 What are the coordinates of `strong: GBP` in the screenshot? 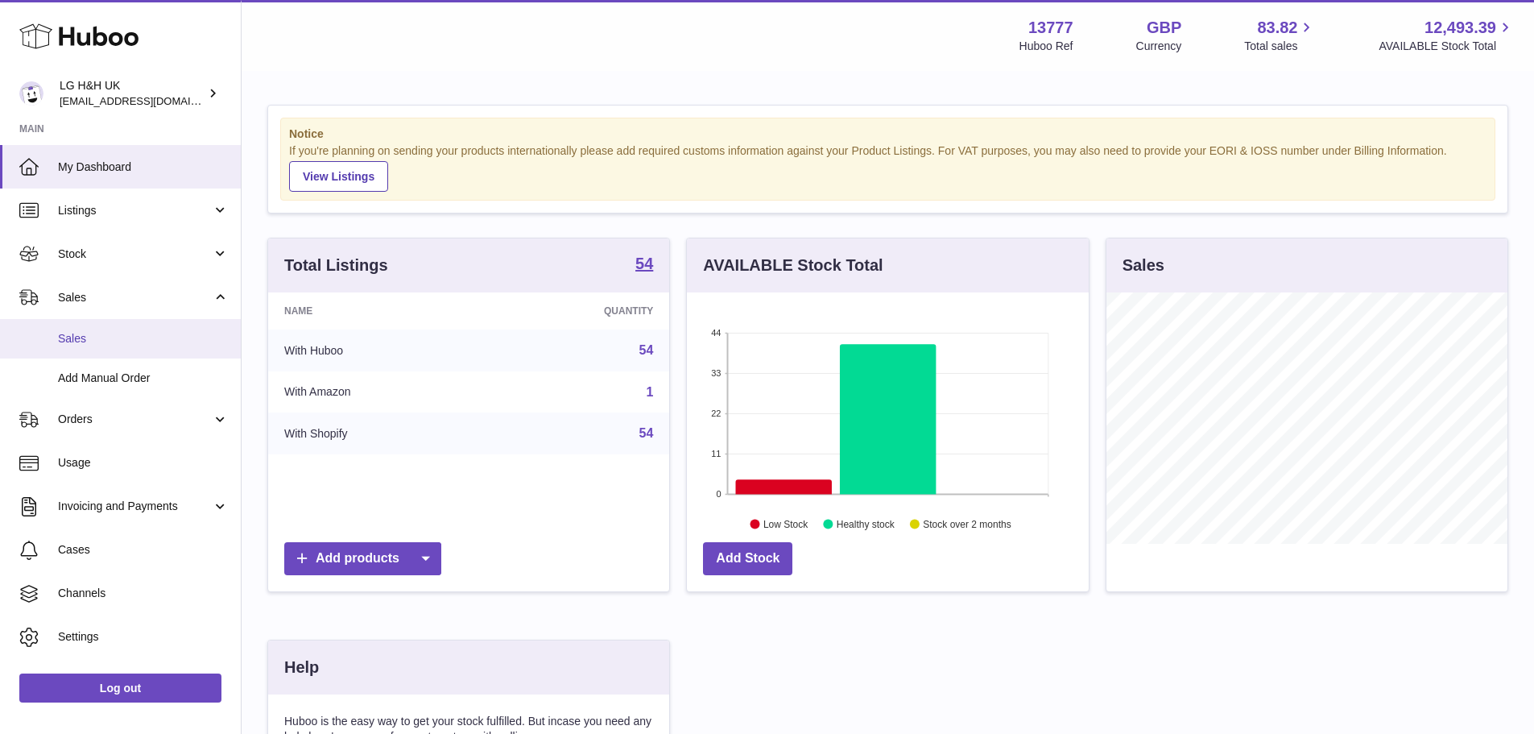 It's located at (1164, 27).